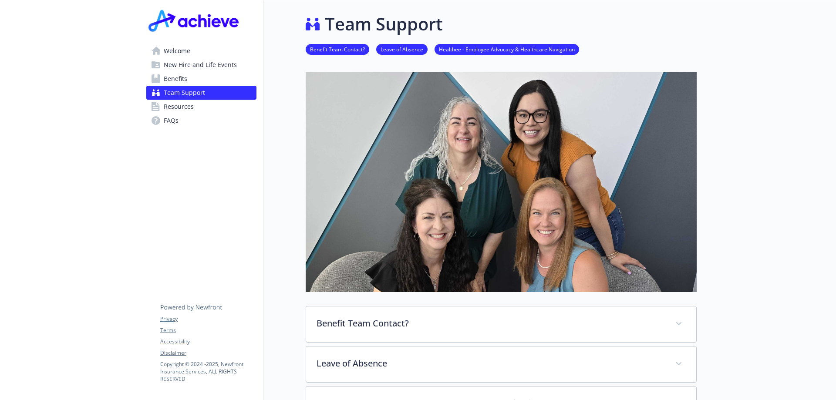 The width and height of the screenshot is (836, 400). I want to click on div: Leave of Absence, so click(501, 364).